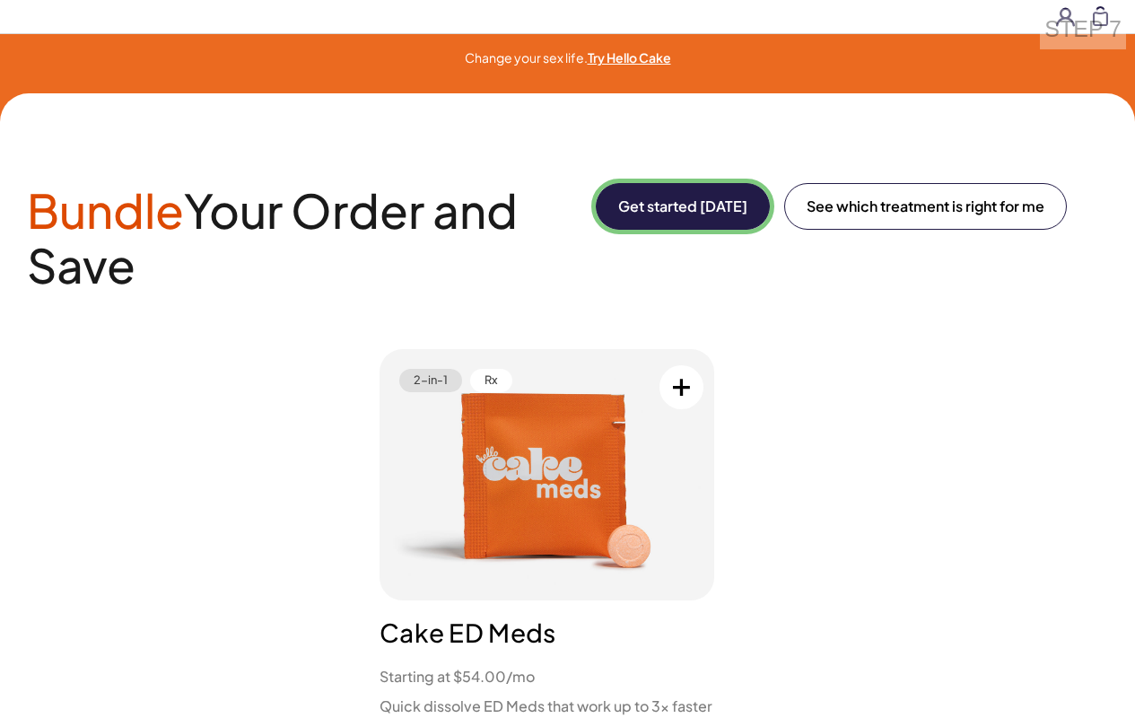  I want to click on a: See which treatment is right for me, so click(925, 206).